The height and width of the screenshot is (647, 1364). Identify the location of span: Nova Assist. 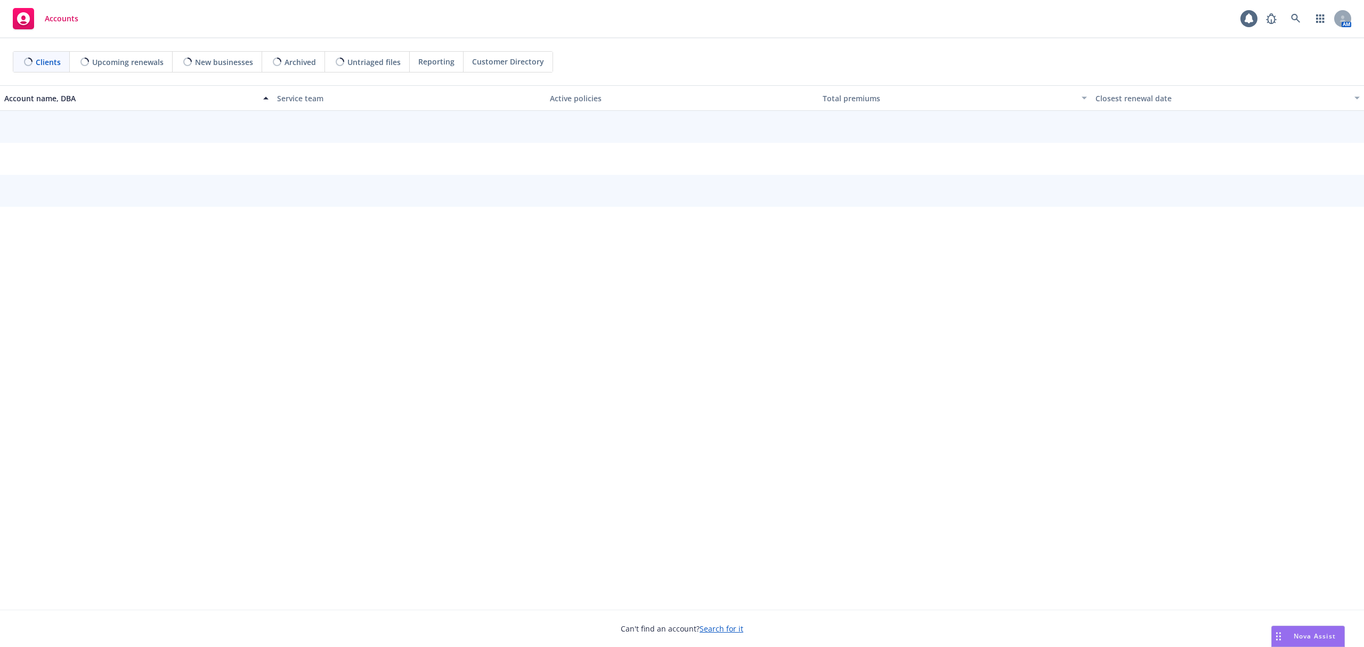
(1315, 636).